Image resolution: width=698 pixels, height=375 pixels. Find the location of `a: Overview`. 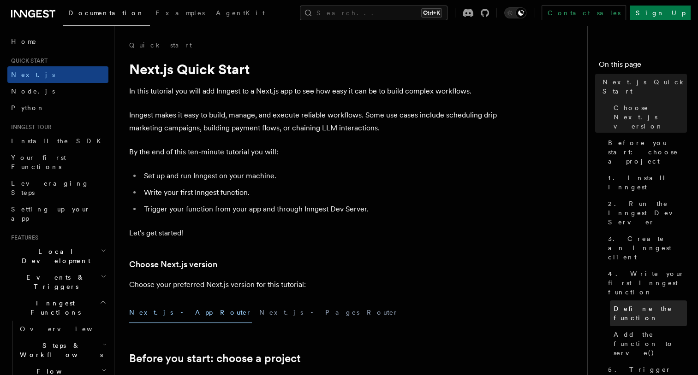

a: Overview is located at coordinates (62, 329).